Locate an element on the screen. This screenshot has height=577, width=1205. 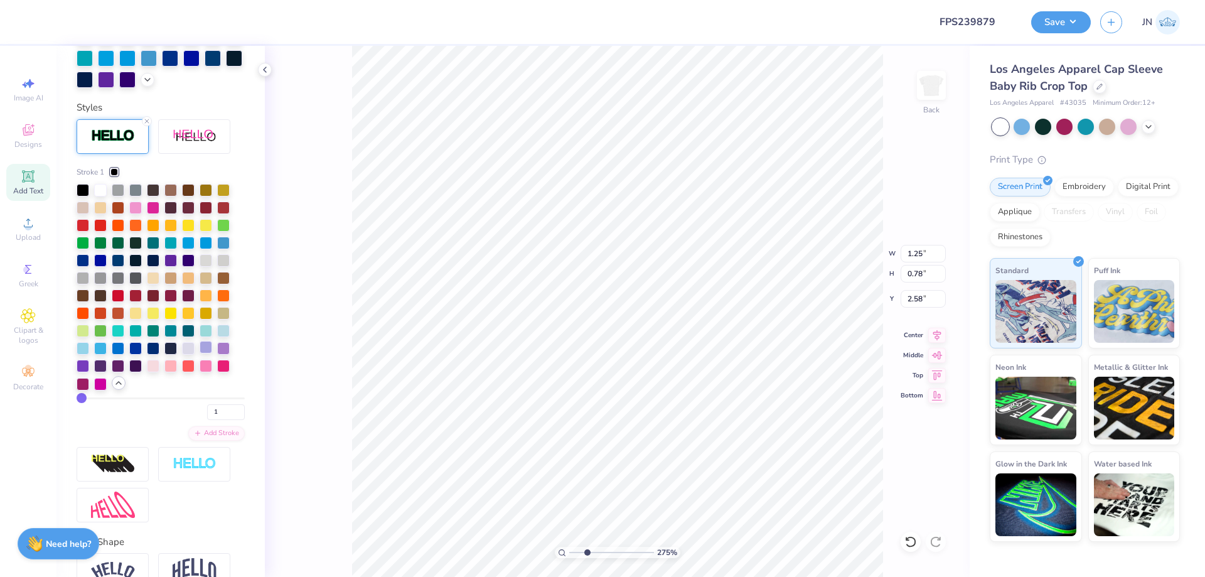
div: Back is located at coordinates (931, 110).